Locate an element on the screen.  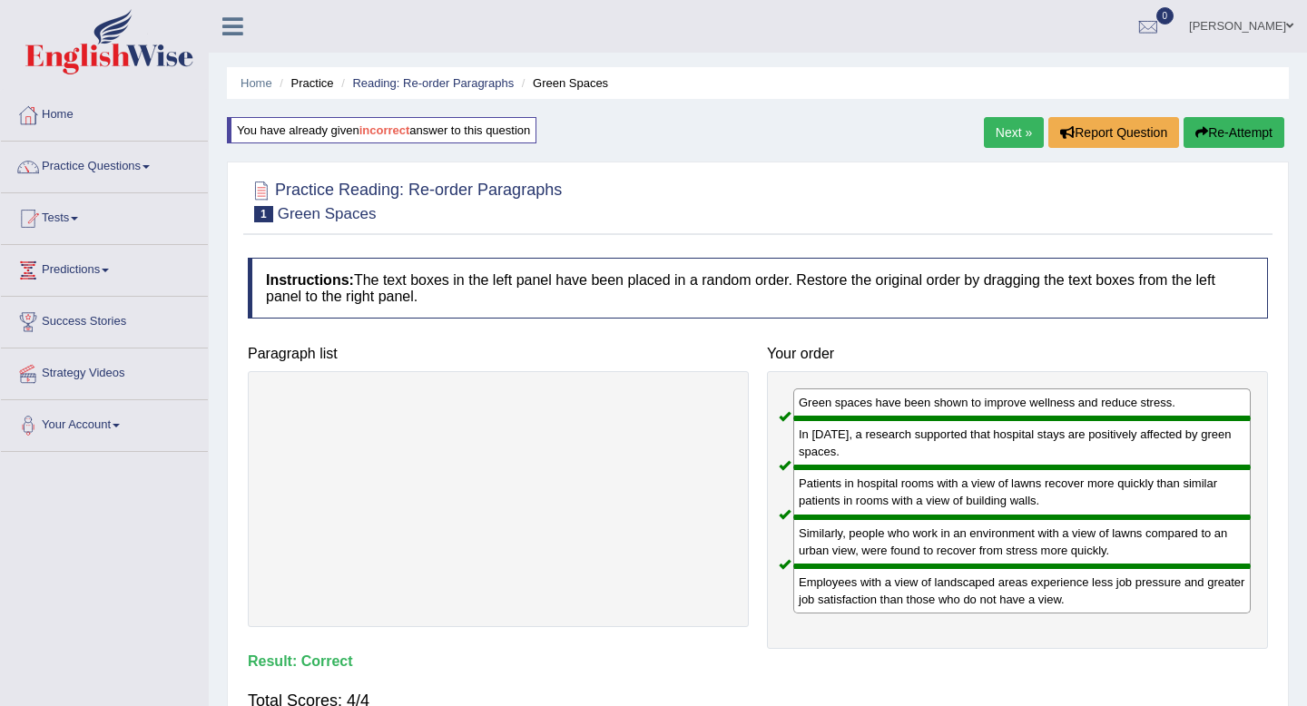
a: Strategy Videos is located at coordinates (104, 371).